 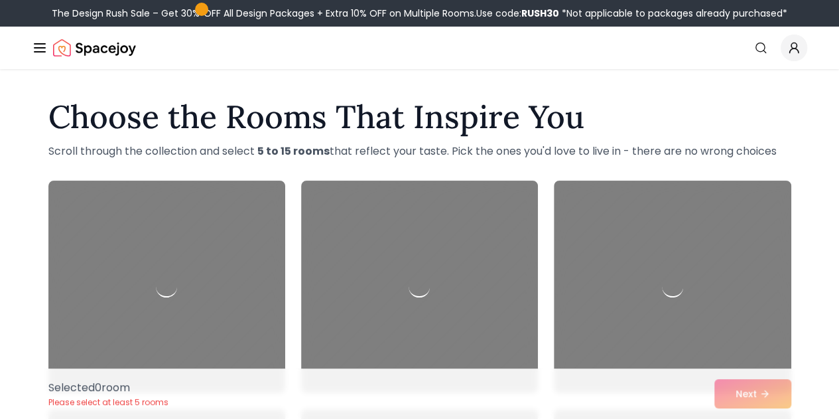 What do you see at coordinates (419, 48) in the screenshot?
I see `nav: Global` at bounding box center [419, 48].